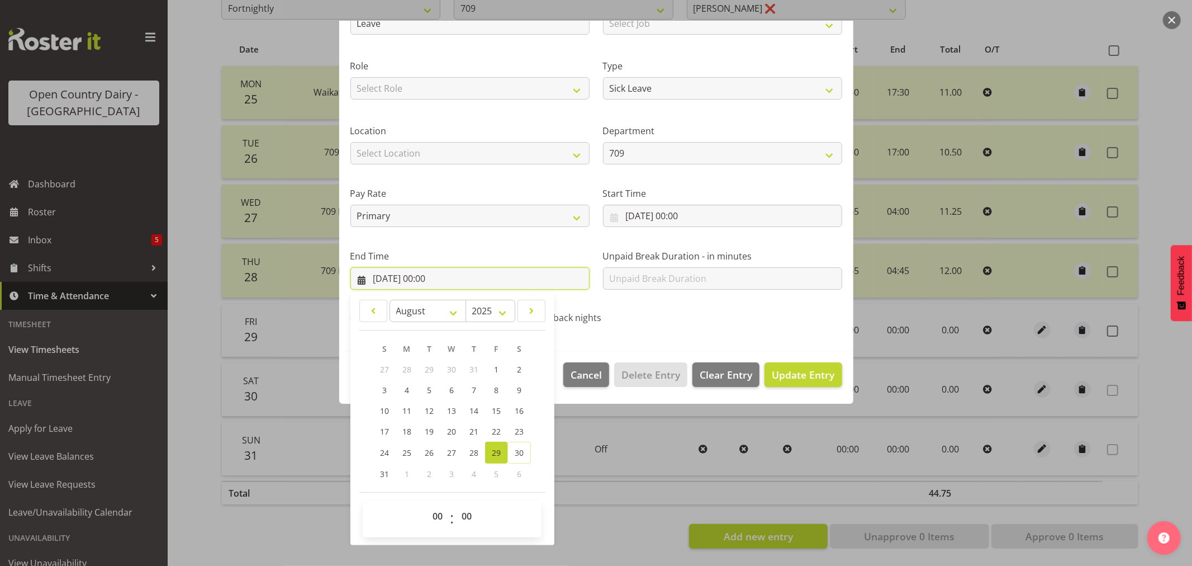  I want to click on span: 8, so click(496, 390).